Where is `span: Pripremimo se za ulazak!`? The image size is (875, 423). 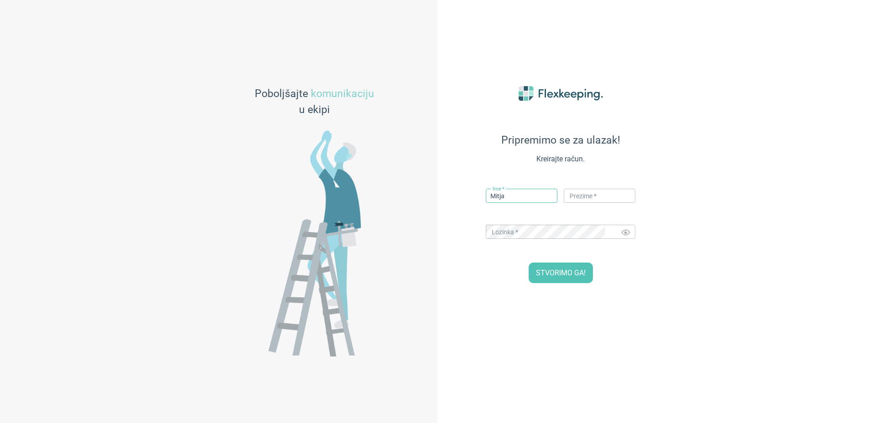 span: Pripremimo se za ulazak! is located at coordinates (561, 140).